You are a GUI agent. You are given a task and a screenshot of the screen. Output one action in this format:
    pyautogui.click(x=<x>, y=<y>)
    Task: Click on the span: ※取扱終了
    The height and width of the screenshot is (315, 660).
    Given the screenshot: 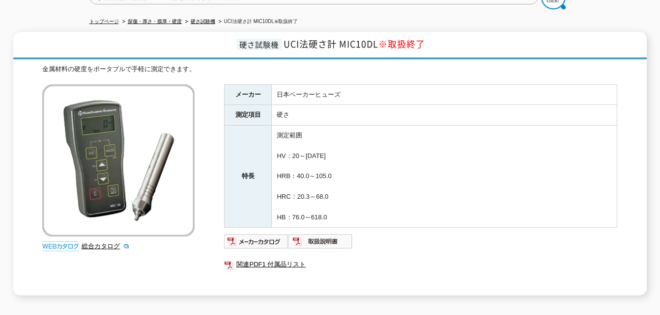 What is the action you would take?
    pyautogui.click(x=401, y=44)
    